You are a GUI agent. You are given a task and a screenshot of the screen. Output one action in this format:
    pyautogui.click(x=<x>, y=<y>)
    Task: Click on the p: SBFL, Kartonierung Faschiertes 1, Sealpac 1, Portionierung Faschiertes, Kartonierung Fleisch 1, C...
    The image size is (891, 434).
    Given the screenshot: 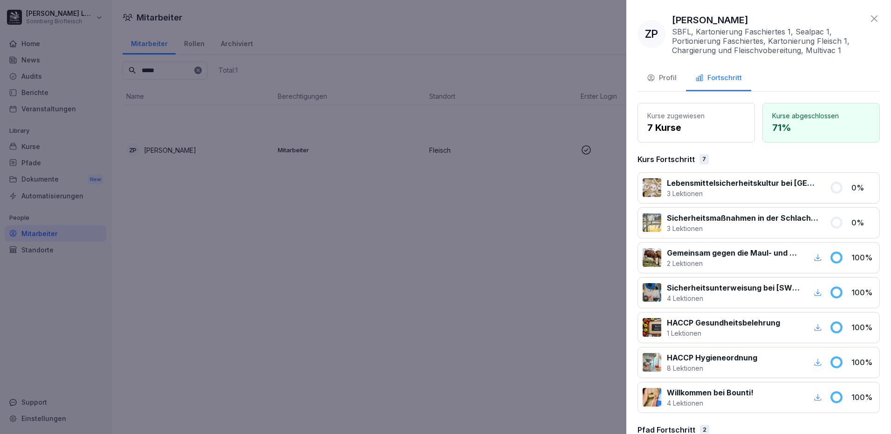 What is the action you would take?
    pyautogui.click(x=768, y=41)
    